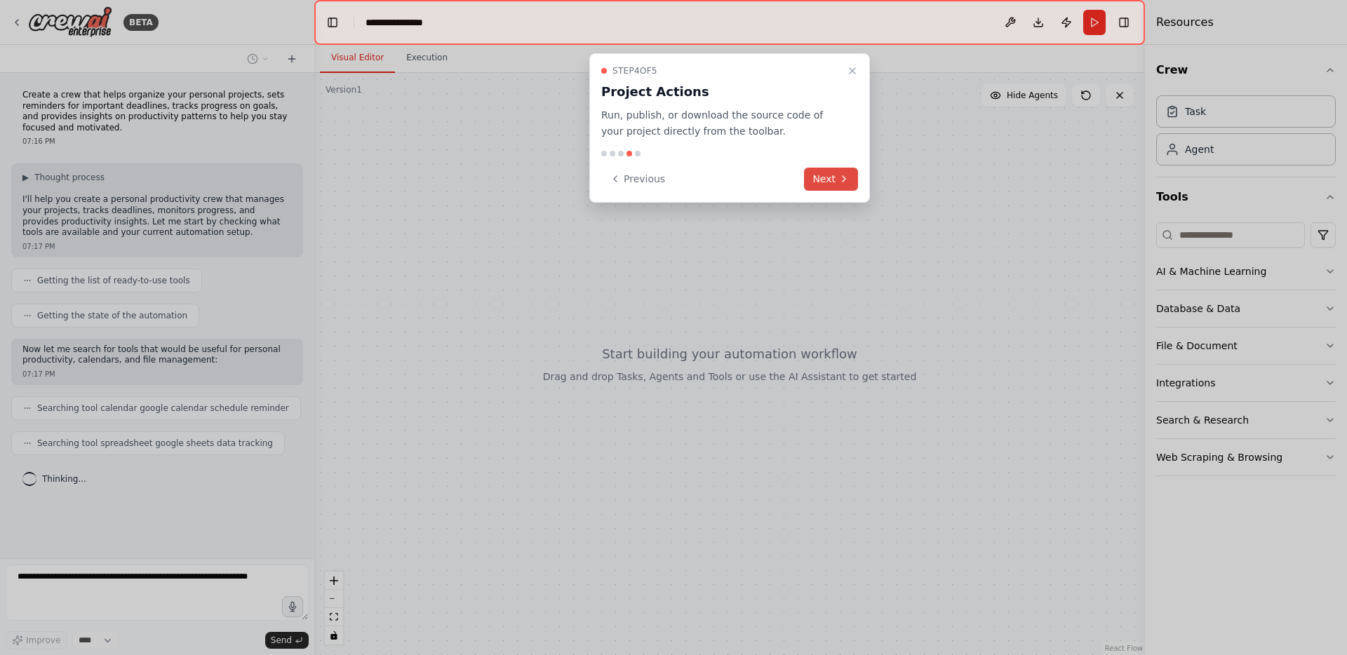  What do you see at coordinates (637, 179) in the screenshot?
I see `button: Previous` at bounding box center [637, 179].